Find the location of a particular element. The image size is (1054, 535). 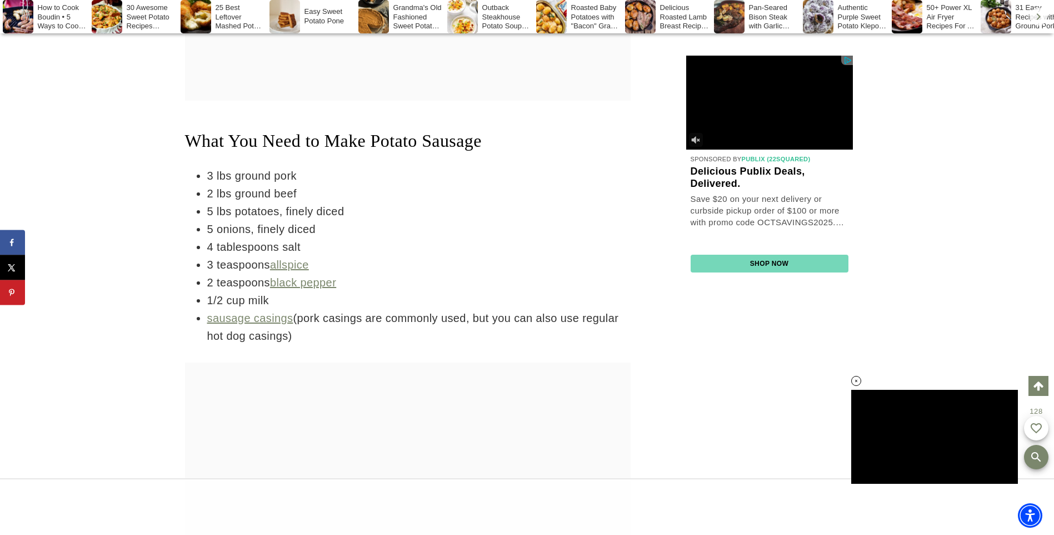

a: Shop now is located at coordinates (770, 263).